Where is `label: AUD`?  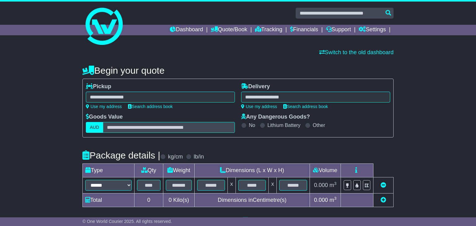
label: AUD is located at coordinates (94, 127).